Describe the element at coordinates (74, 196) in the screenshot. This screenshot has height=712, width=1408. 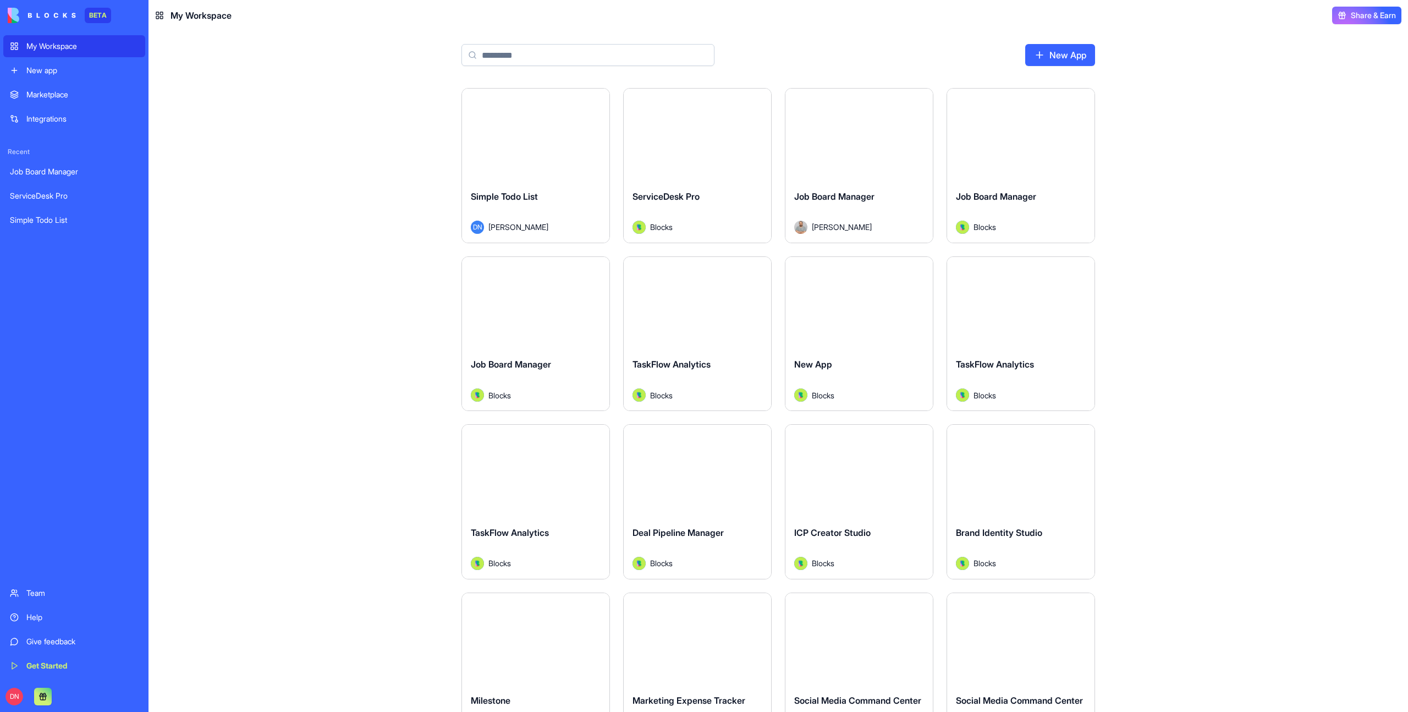
I see `a: ServiceDesk Pro` at that location.